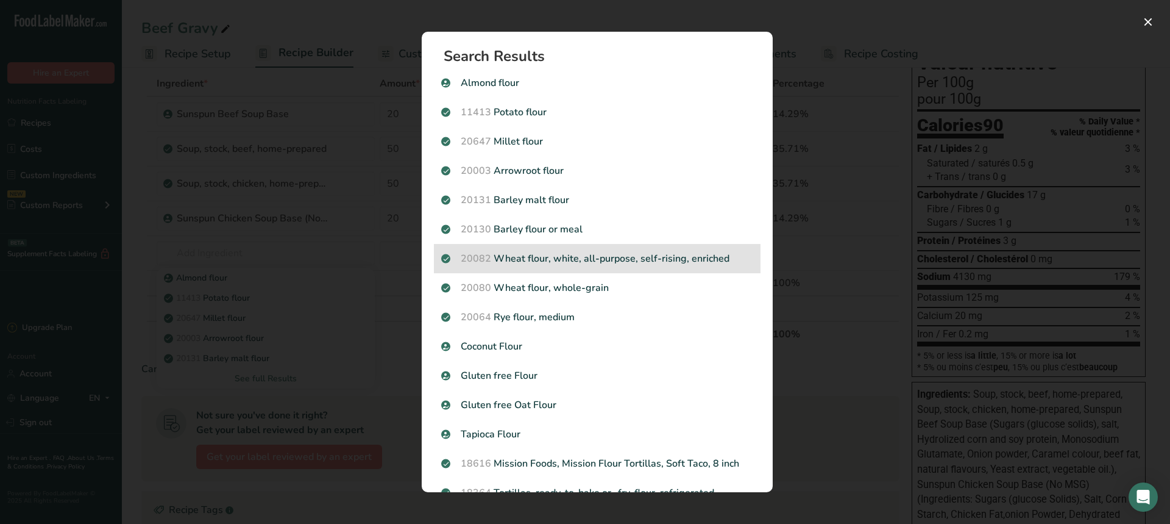 Image resolution: width=1170 pixels, height=524 pixels. What do you see at coordinates (476, 112) in the screenshot?
I see `span: 11413` at bounding box center [476, 112].